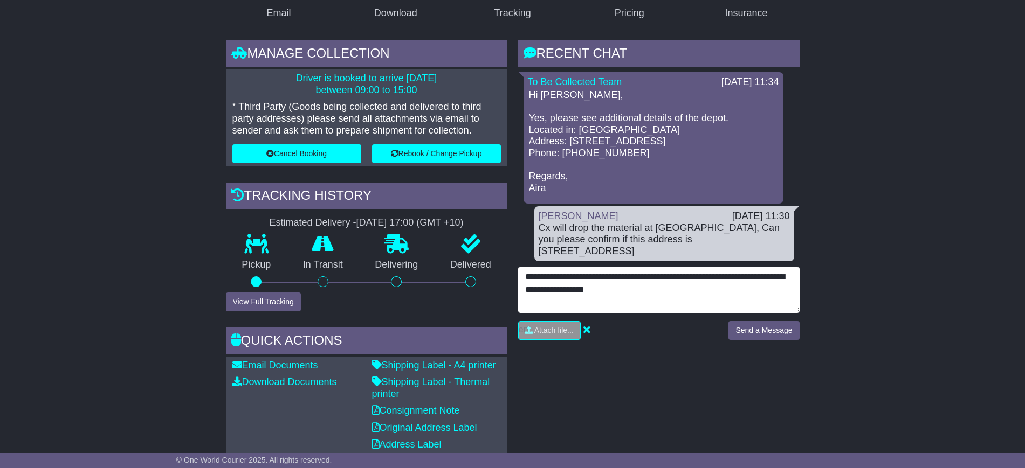  I want to click on div: Tracking, so click(512, 13).